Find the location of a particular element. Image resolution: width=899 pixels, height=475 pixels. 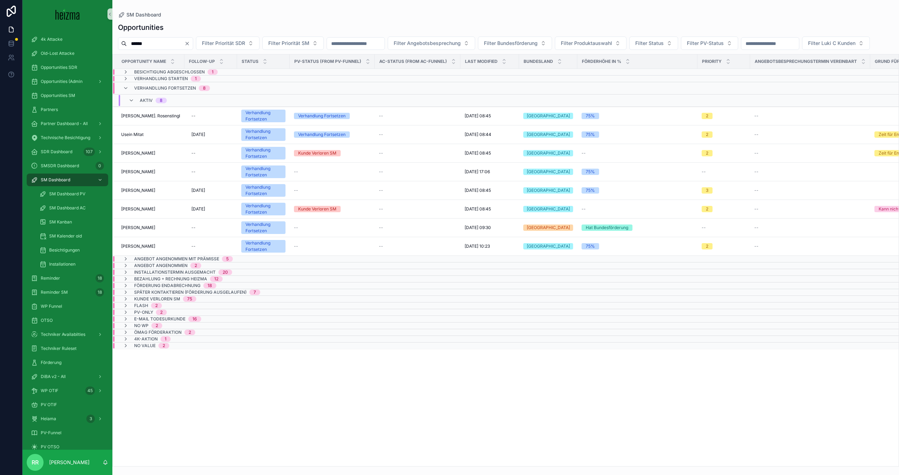

a: DiBA v2 - All is located at coordinates (67, 377).